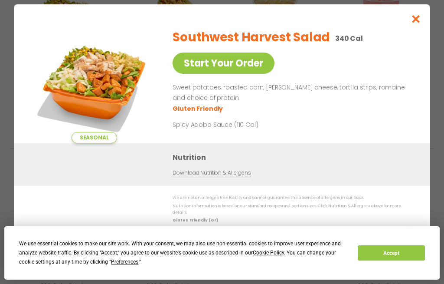  I want to click on div: We use essential cookies to make our site work. With your consent, we may also use non-essential ..., so click(183, 252).